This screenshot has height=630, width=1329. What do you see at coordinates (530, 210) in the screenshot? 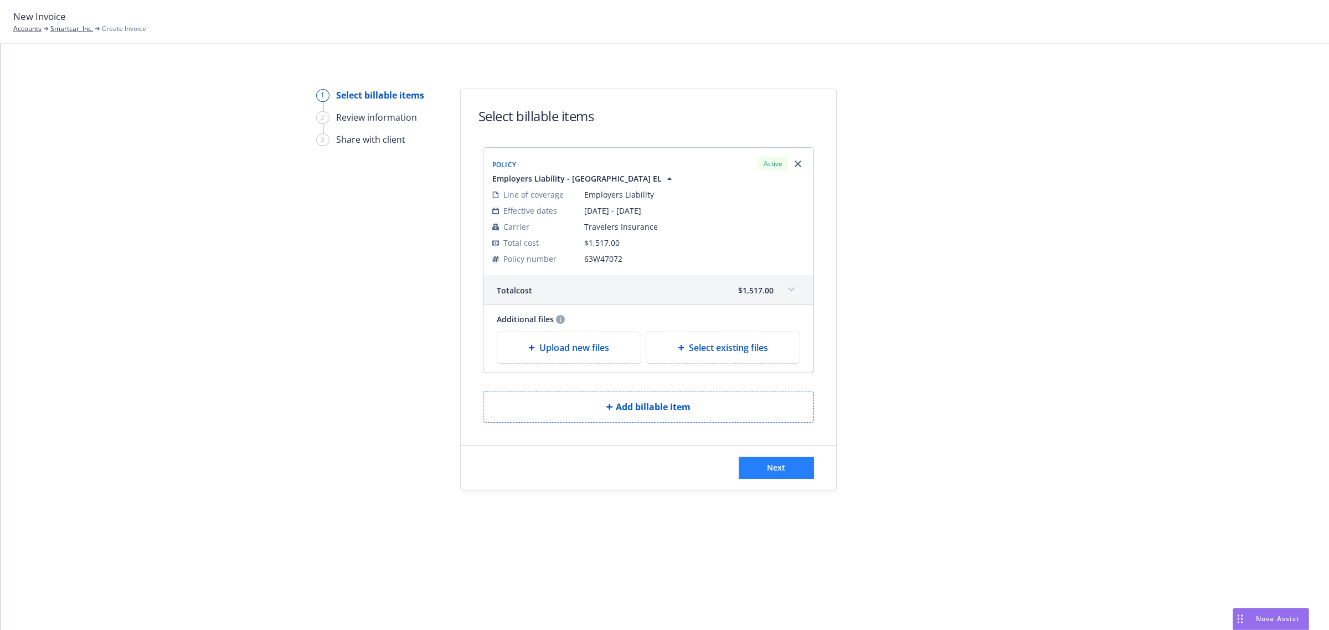
I see `span: Effective dates` at bounding box center [530, 210].